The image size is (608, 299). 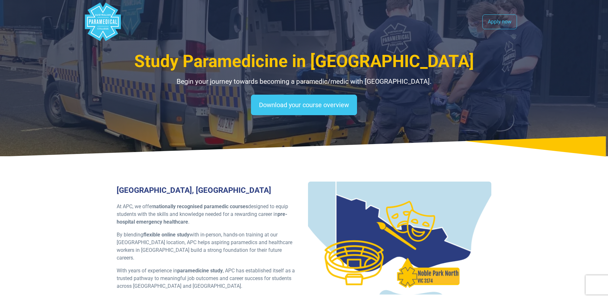 I want to click on a: Download your course overview, so click(x=304, y=105).